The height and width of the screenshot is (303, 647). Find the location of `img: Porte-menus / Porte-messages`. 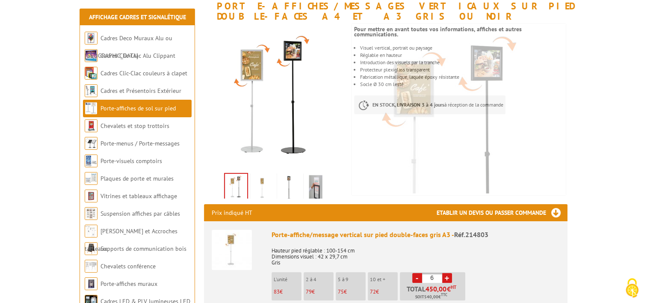

img: Porte-menus / Porte-messages is located at coordinates (91, 143).